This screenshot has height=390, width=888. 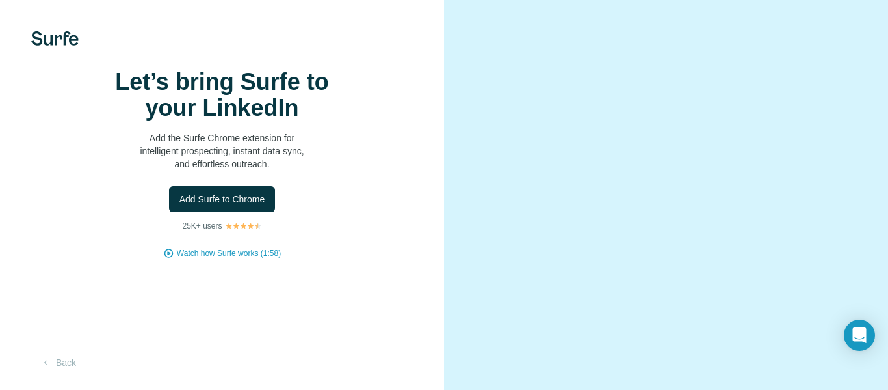 I want to click on p: Add the Surfe Chrome extension for intelligent prospecting, instant data sync, and effortless out..., so click(x=222, y=151).